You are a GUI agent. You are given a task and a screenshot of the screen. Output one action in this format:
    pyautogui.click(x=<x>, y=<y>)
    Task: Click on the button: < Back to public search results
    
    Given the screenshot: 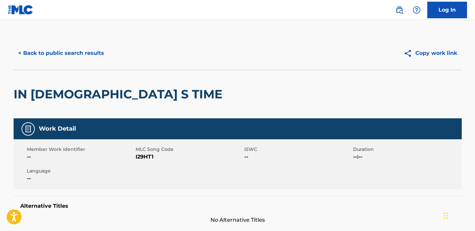 What is the action you would take?
    pyautogui.click(x=61, y=53)
    